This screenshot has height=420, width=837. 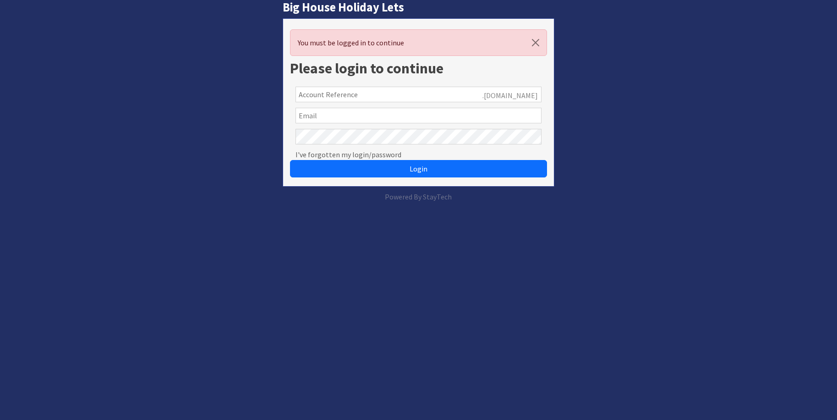 What do you see at coordinates (418, 43) in the screenshot?
I see `div: You must be logged in to continue` at bounding box center [418, 43].